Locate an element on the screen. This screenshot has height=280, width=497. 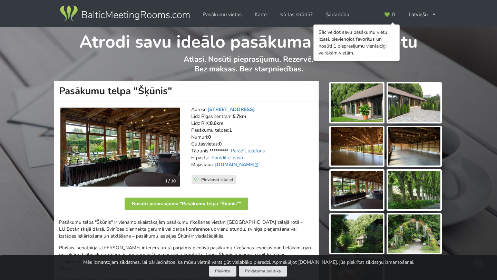
img: Baltic Meeting Rooms is located at coordinates (125, 14).